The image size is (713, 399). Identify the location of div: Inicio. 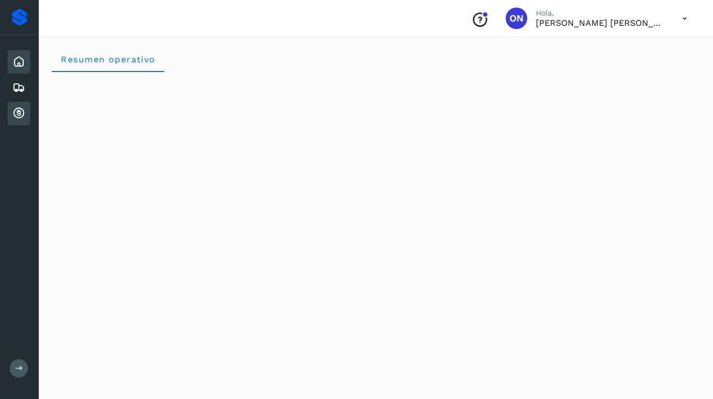
(19, 62).